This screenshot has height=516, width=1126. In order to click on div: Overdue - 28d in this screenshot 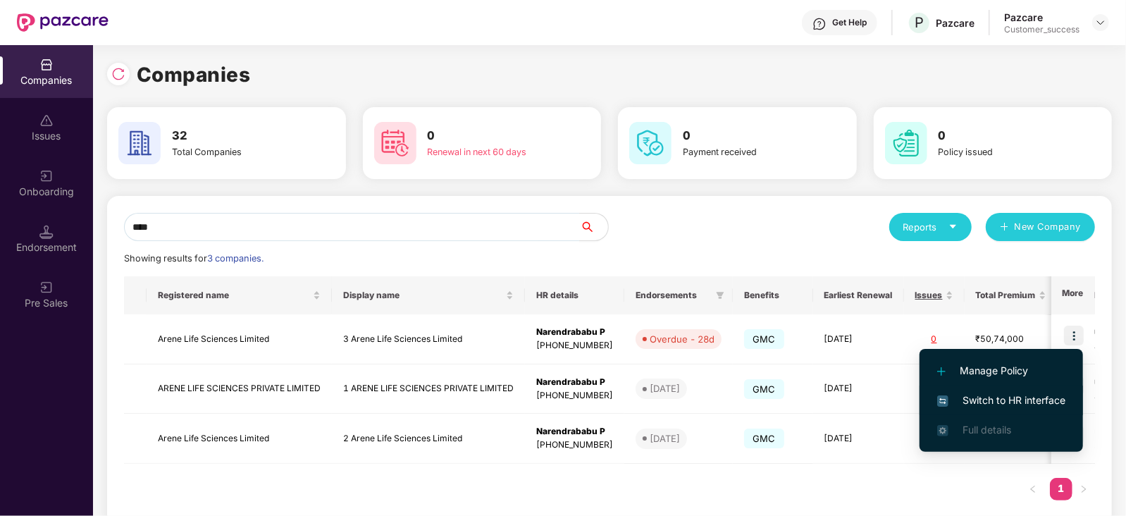, I will do `click(682, 339)`.